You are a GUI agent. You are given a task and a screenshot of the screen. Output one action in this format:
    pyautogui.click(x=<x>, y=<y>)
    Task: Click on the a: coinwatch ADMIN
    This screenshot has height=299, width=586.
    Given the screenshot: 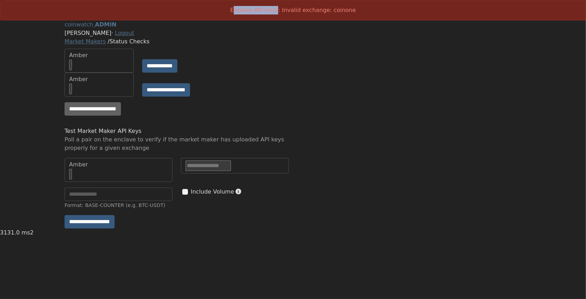 What is the action you would take?
    pyautogui.click(x=90, y=24)
    